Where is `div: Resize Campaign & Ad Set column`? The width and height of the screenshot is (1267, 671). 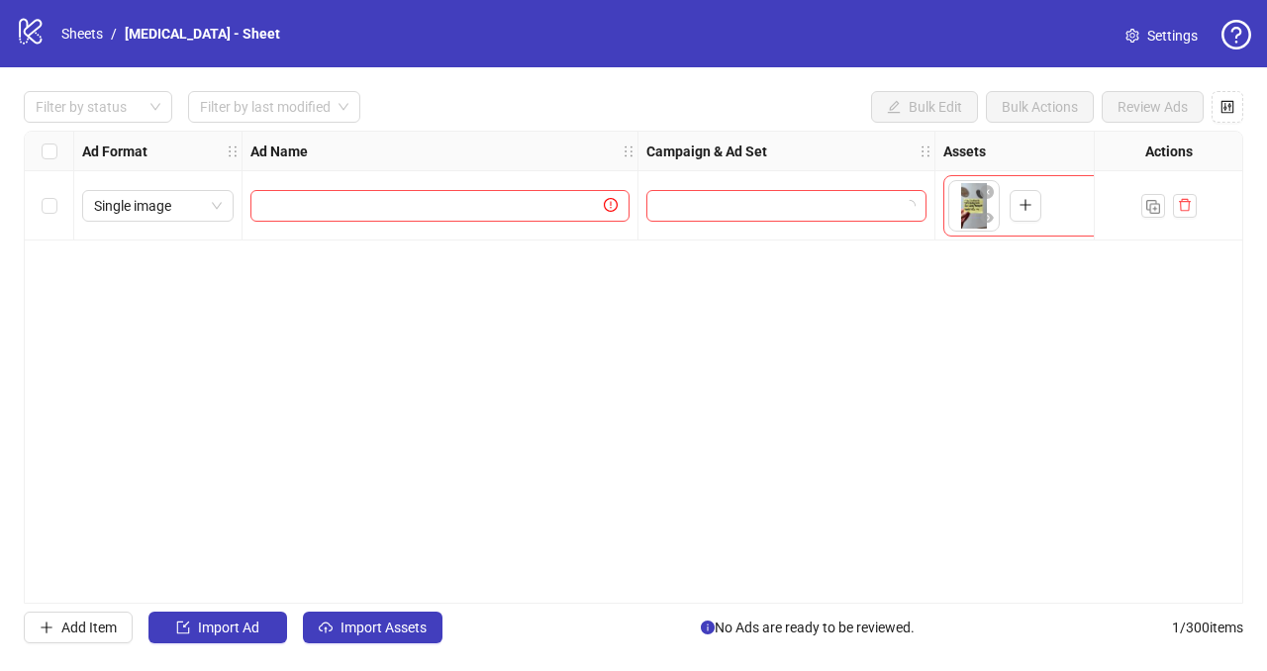
div: Resize Campaign & Ad Set column is located at coordinates (932, 150).